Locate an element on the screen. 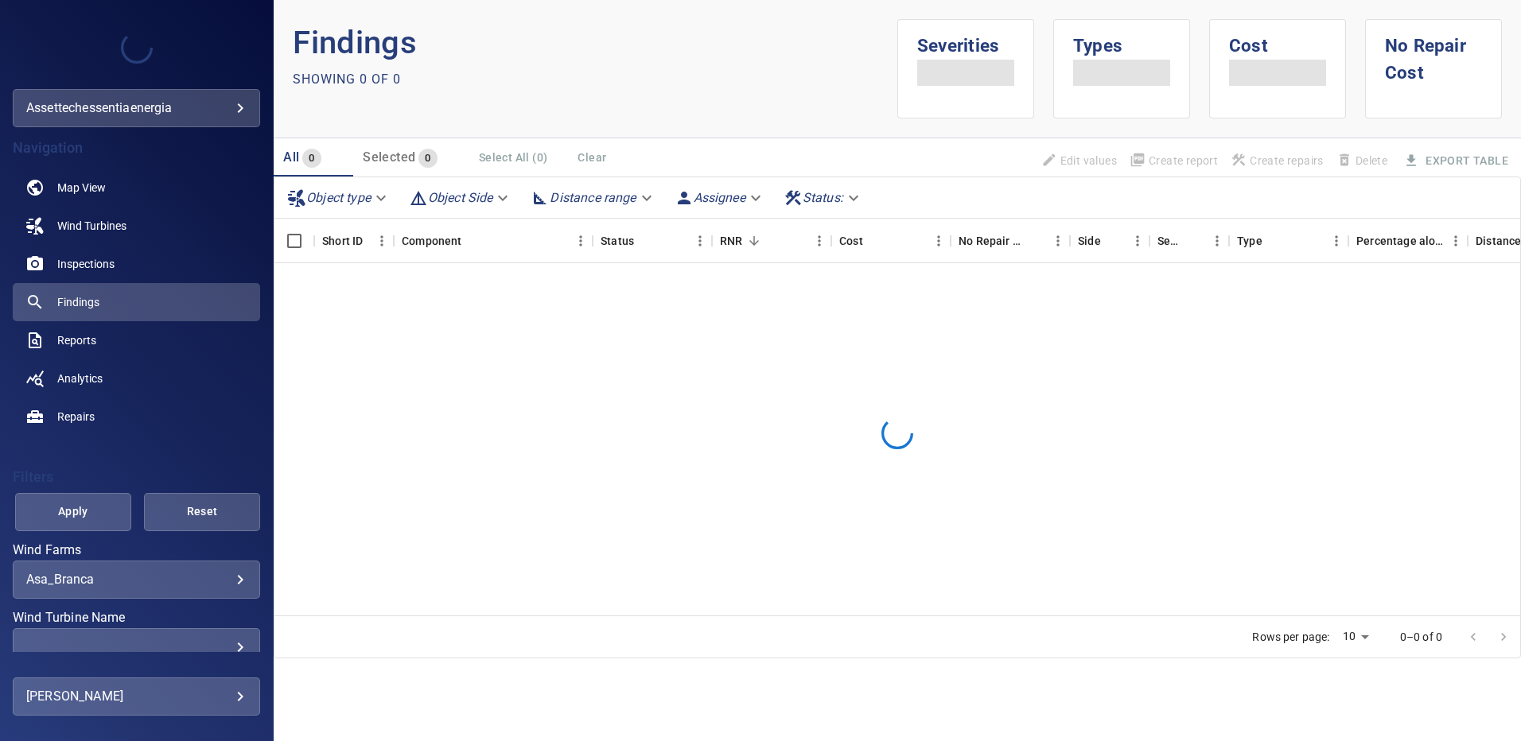 The height and width of the screenshot is (741, 1521). span: Apply is located at coordinates (73, 511).